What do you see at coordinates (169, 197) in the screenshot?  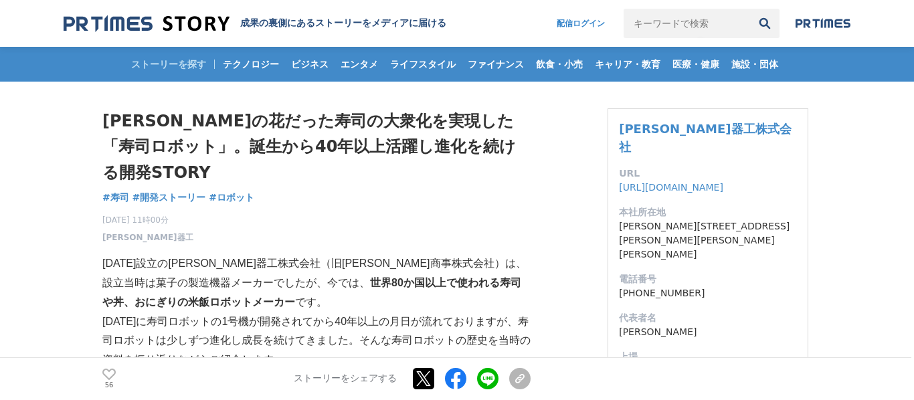 I see `span: #開発ストーリー` at bounding box center [169, 197].